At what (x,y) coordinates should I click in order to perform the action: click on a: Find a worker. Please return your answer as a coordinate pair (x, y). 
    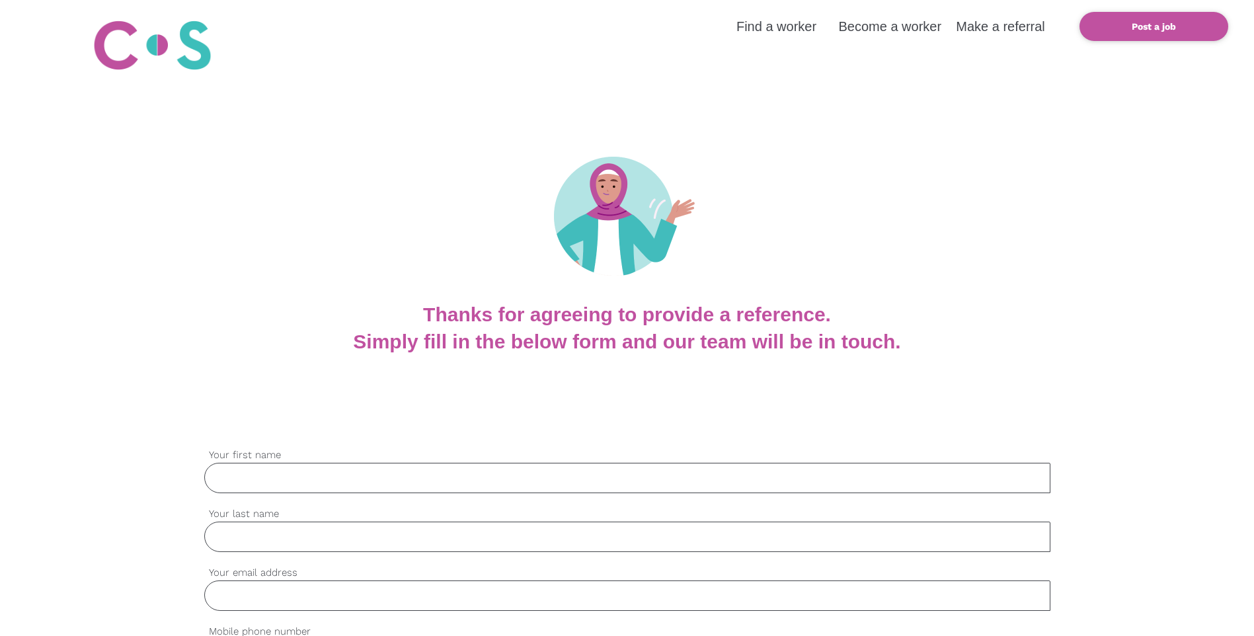
    Looking at the image, I should click on (776, 26).